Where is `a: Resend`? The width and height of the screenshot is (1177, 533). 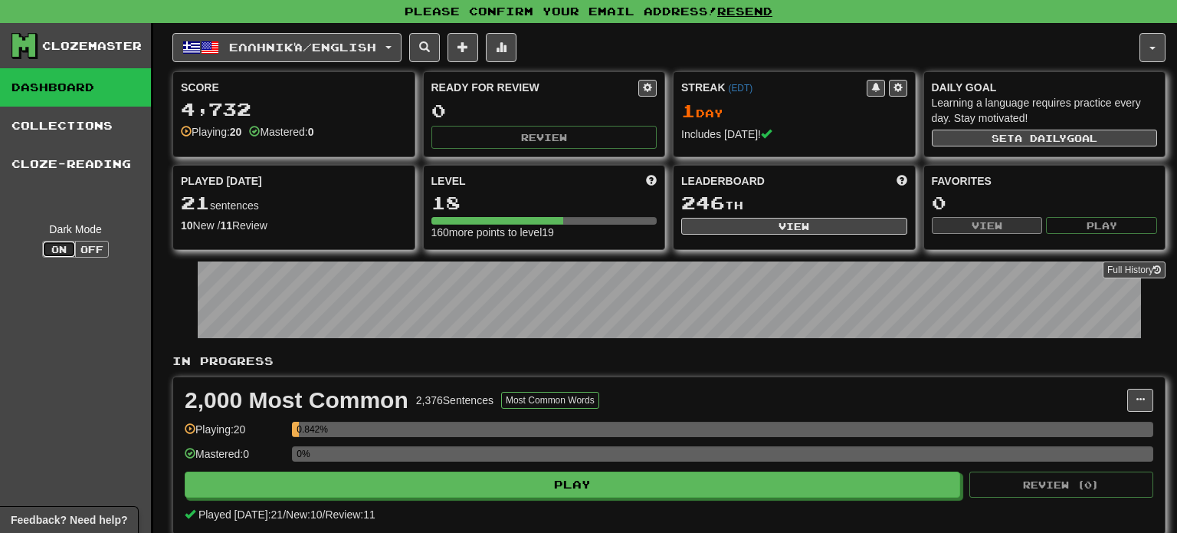
a: Resend is located at coordinates (745, 11).